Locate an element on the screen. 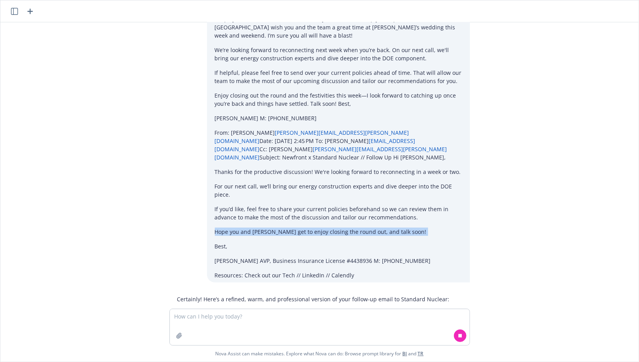  p: I hope your week is off to a stellar start! I just wanted to drop you a quick note since I’m in [... is located at coordinates (339, 27).